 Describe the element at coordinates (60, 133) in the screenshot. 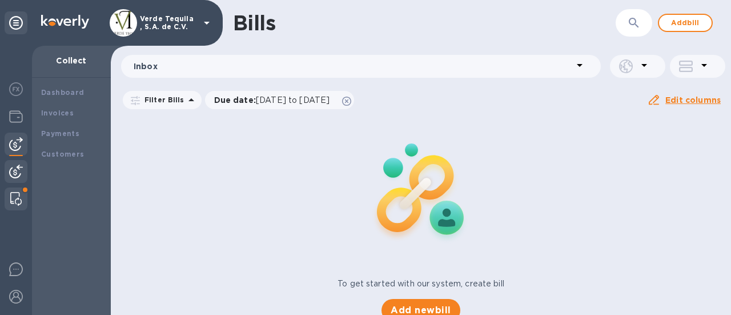

I see `b: Payments` at that location.